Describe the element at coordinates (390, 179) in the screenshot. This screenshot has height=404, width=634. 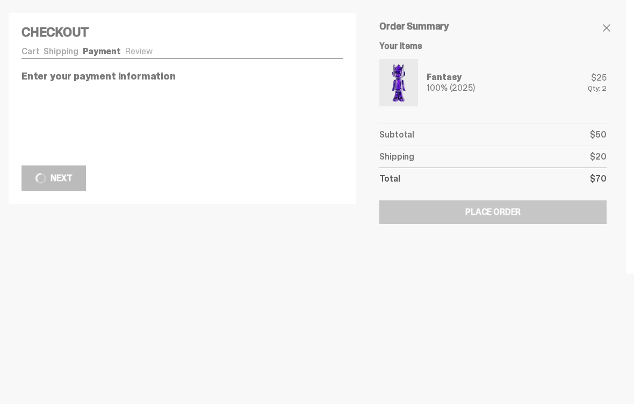
I see `p: Total` at that location.